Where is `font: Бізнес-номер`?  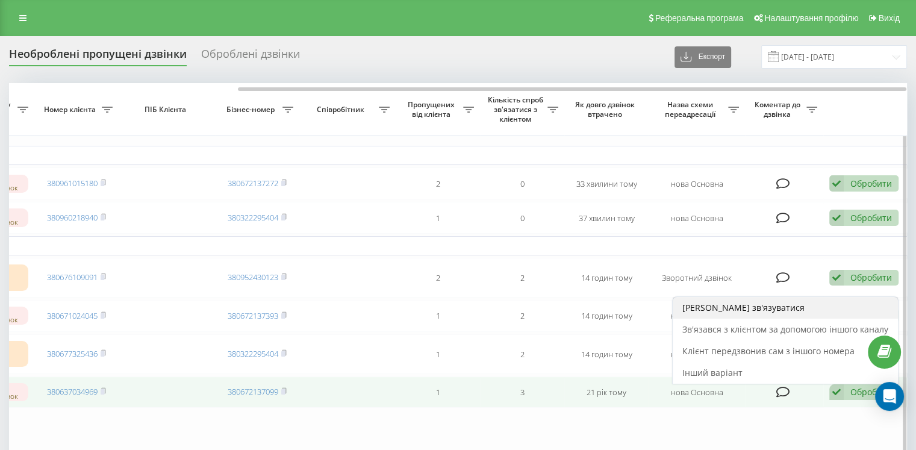 font: Бізнес-номер is located at coordinates (251, 109).